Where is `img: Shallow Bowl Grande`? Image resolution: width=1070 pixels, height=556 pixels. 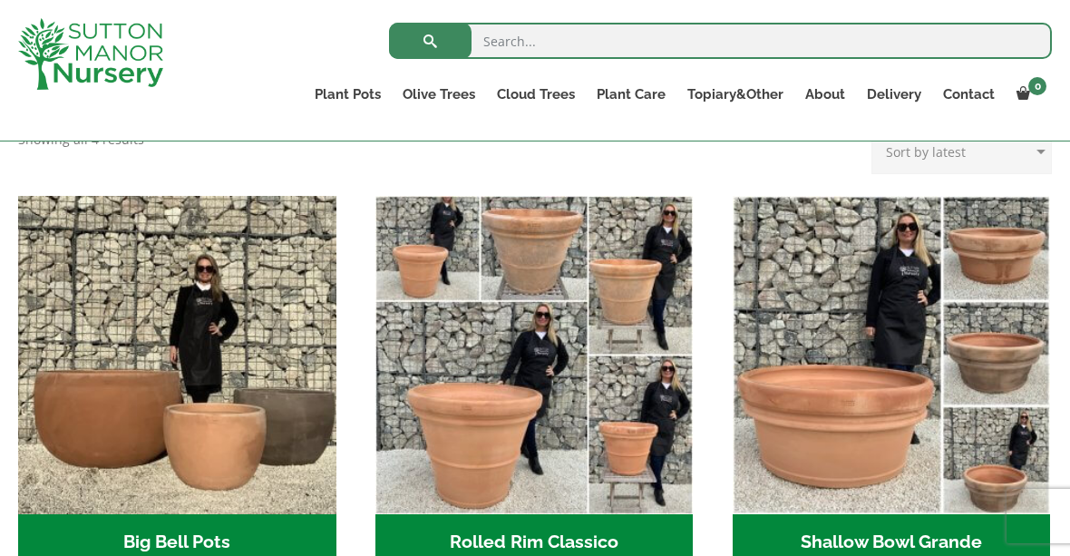
img: Shallow Bowl Grande is located at coordinates (891, 355).